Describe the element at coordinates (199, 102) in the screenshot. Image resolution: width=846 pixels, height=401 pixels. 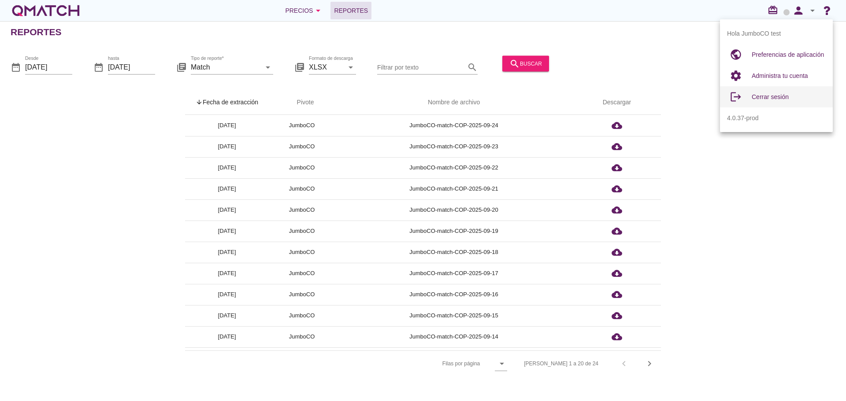
I see `i: arrow_upward` at that location.